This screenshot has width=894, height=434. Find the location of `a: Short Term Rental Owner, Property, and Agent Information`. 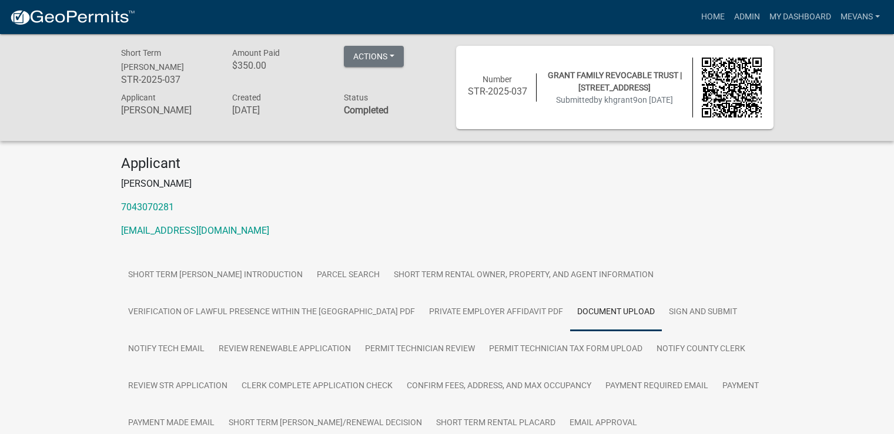

a: Short Term Rental Owner, Property, and Agent Information is located at coordinates (523, 276).